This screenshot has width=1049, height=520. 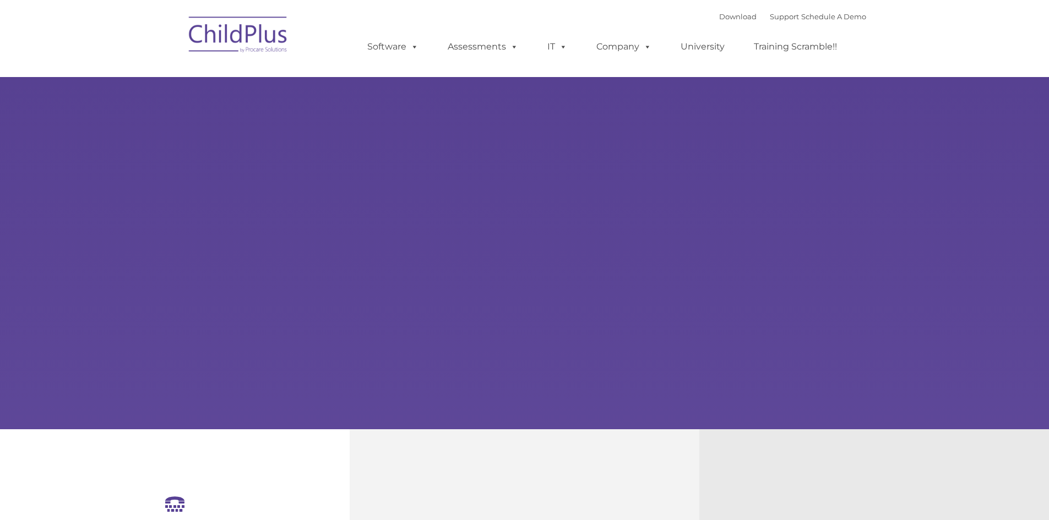 What do you see at coordinates (834, 17) in the screenshot?
I see `a: Schedule A Demo` at bounding box center [834, 17].